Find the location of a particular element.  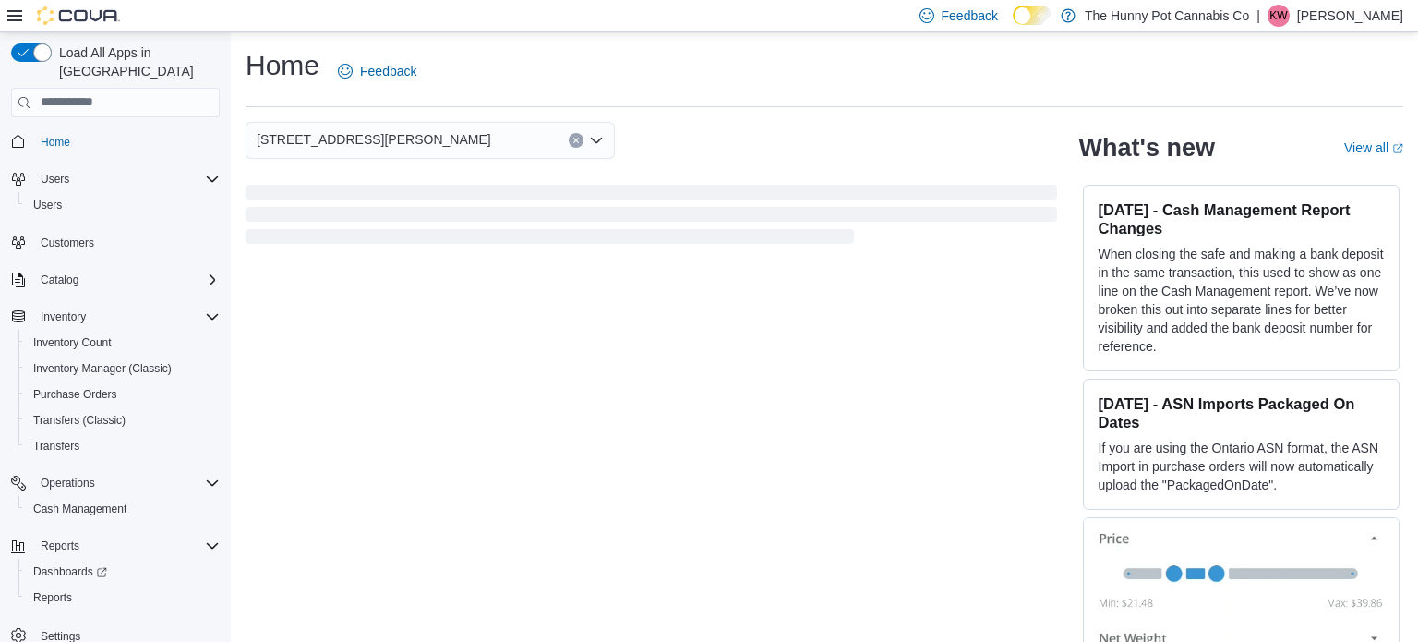

span: Loading is located at coordinates (651, 218).